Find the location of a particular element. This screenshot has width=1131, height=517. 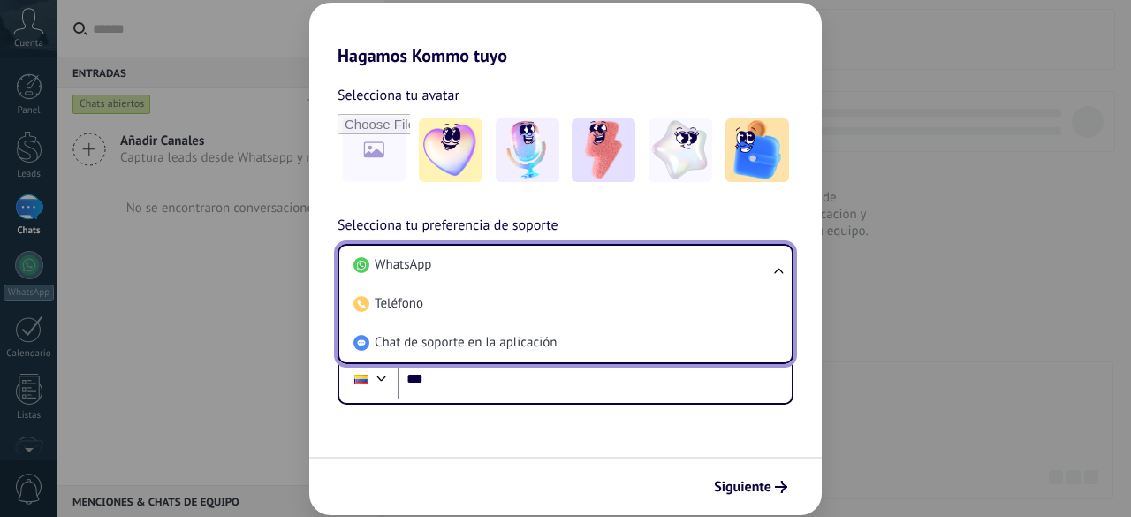

span: Chat de soporte en la aplicación is located at coordinates (466, 343).